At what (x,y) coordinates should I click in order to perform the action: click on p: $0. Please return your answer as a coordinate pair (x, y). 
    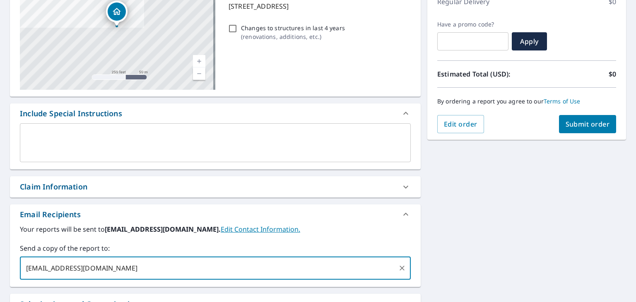
    Looking at the image, I should click on (612, 74).